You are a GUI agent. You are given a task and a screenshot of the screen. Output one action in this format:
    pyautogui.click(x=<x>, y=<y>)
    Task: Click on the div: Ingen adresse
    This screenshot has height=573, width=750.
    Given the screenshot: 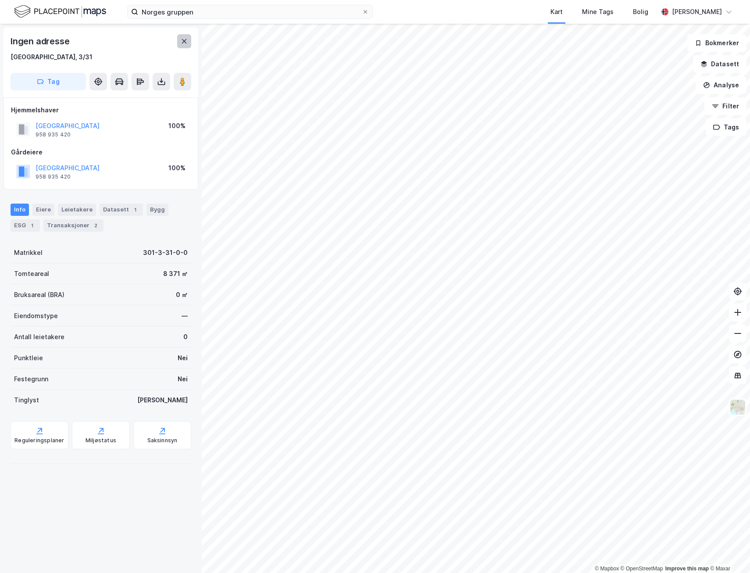 What is the action you would take?
    pyautogui.click(x=41, y=41)
    